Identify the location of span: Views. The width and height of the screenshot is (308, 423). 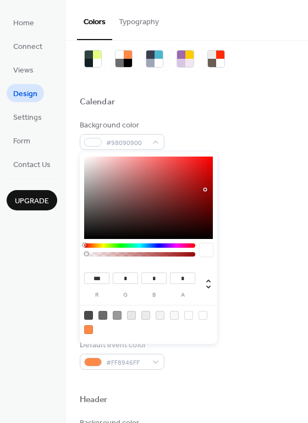
(23, 70).